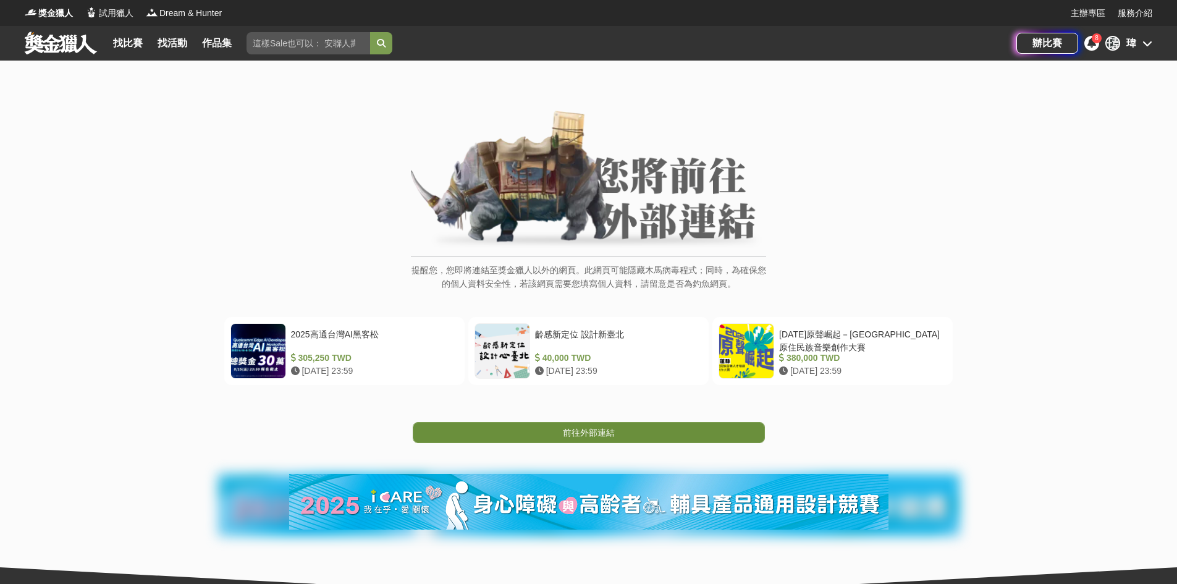  What do you see at coordinates (1135, 13) in the screenshot?
I see `a: 服務介紹` at bounding box center [1135, 13].